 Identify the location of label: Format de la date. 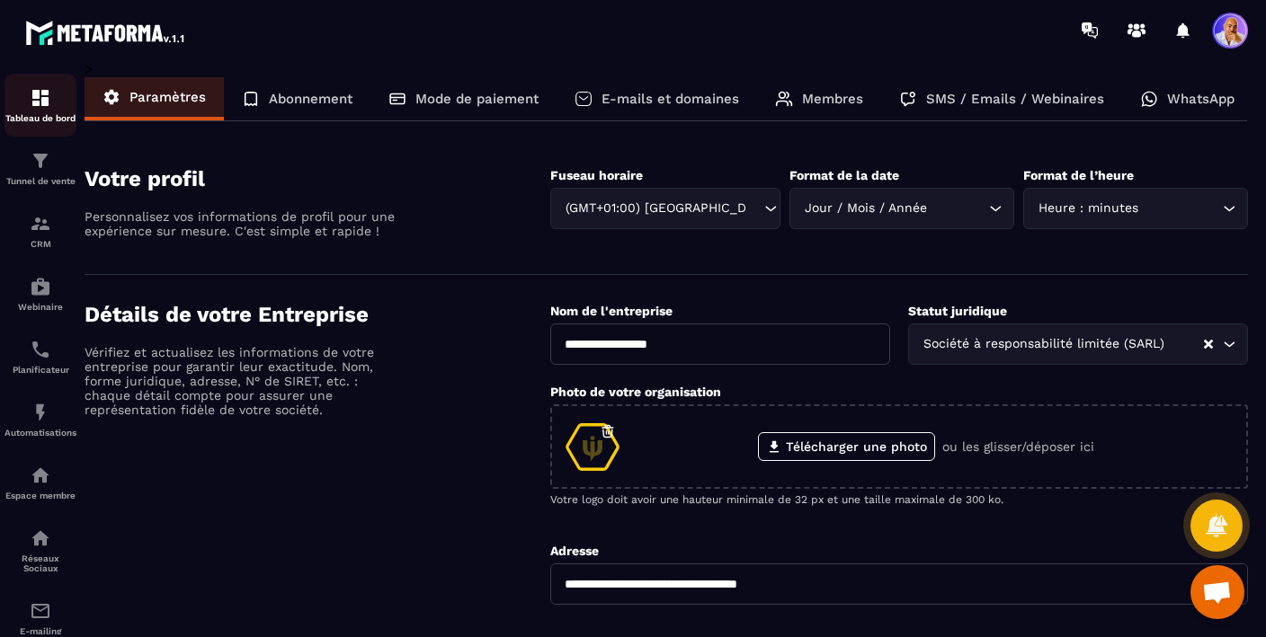
(844, 175).